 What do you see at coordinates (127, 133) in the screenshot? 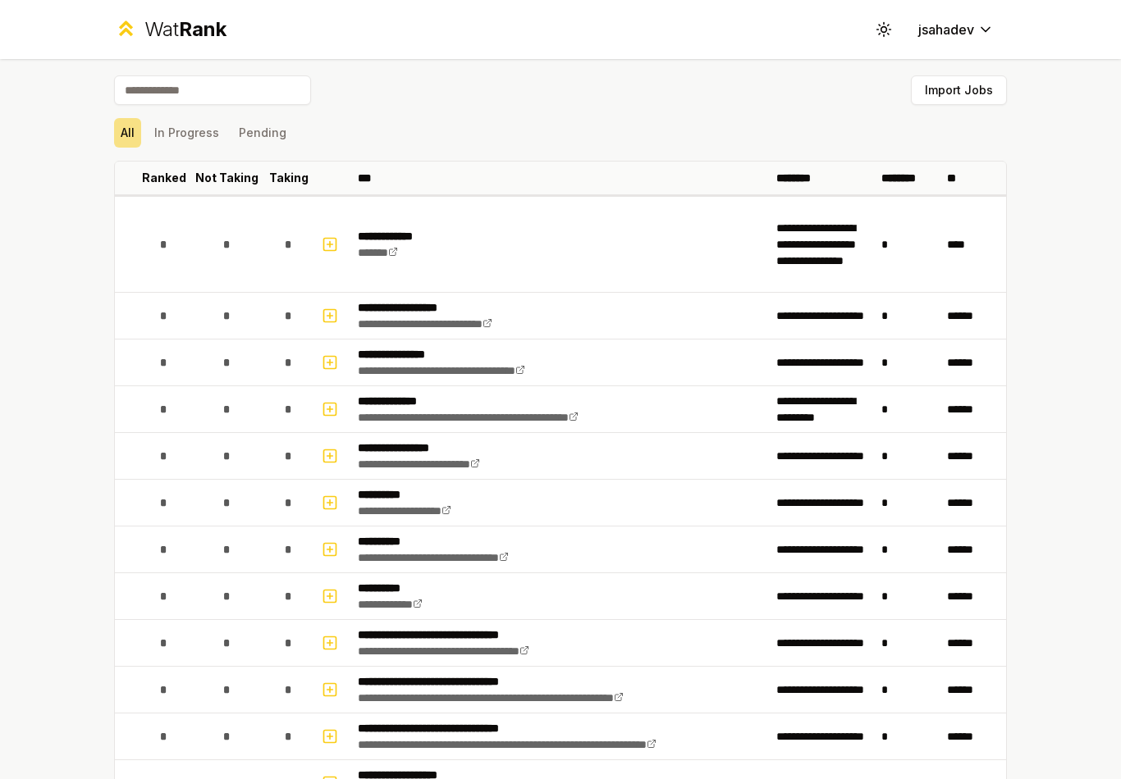
I see `button: All` at bounding box center [127, 133].